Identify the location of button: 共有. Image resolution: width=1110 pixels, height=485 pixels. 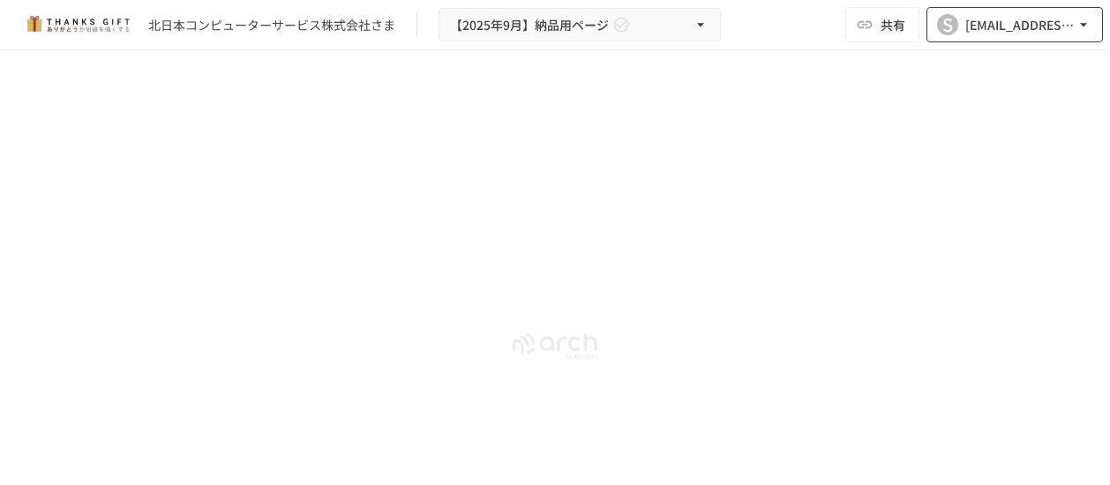
(882, 25).